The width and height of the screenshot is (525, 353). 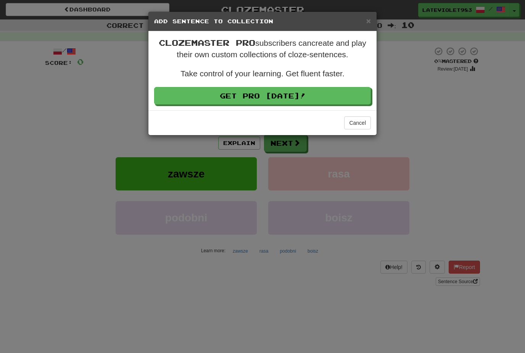 I want to click on span: Clozemaster Pro, so click(x=207, y=42).